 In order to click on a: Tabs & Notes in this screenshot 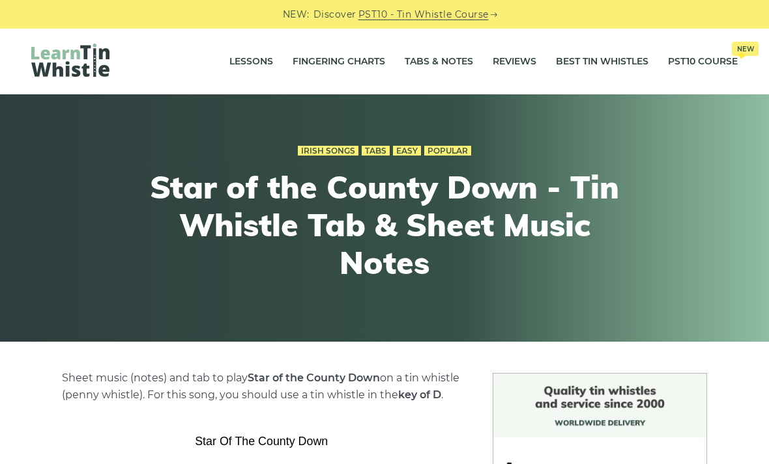, I will do `click(438, 62)`.